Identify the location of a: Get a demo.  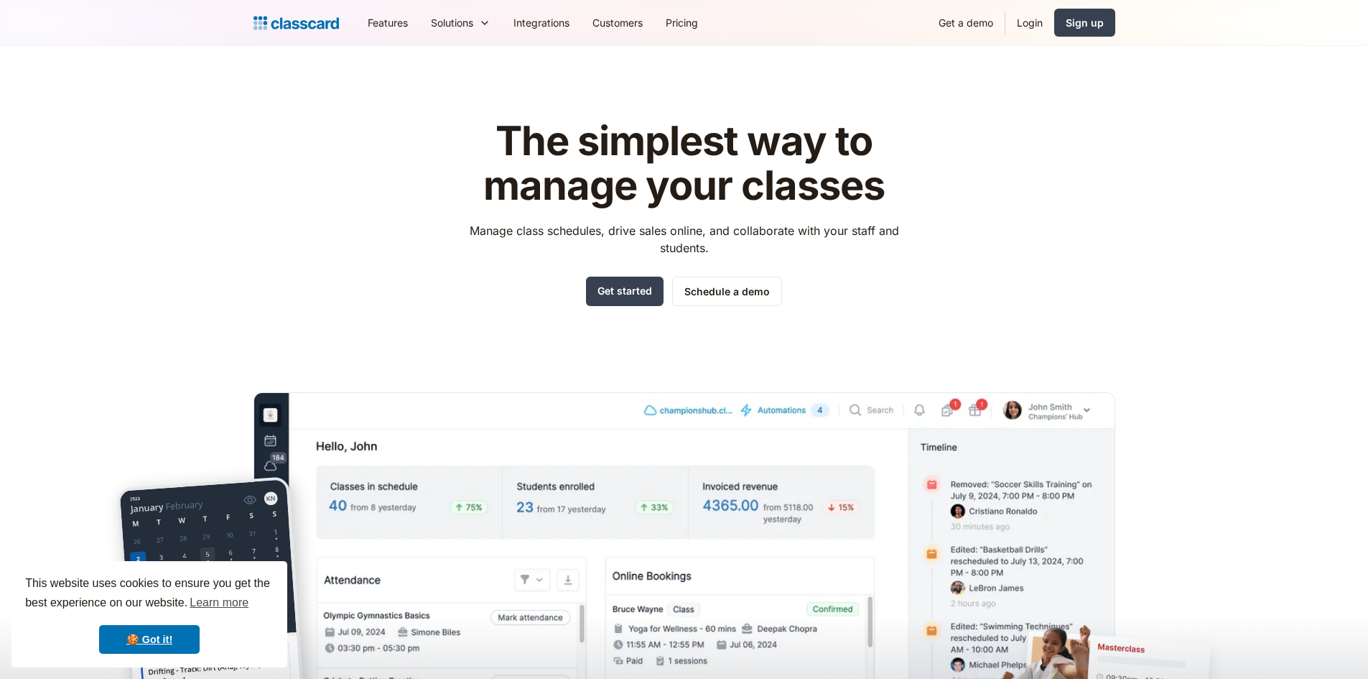
(966, 22).